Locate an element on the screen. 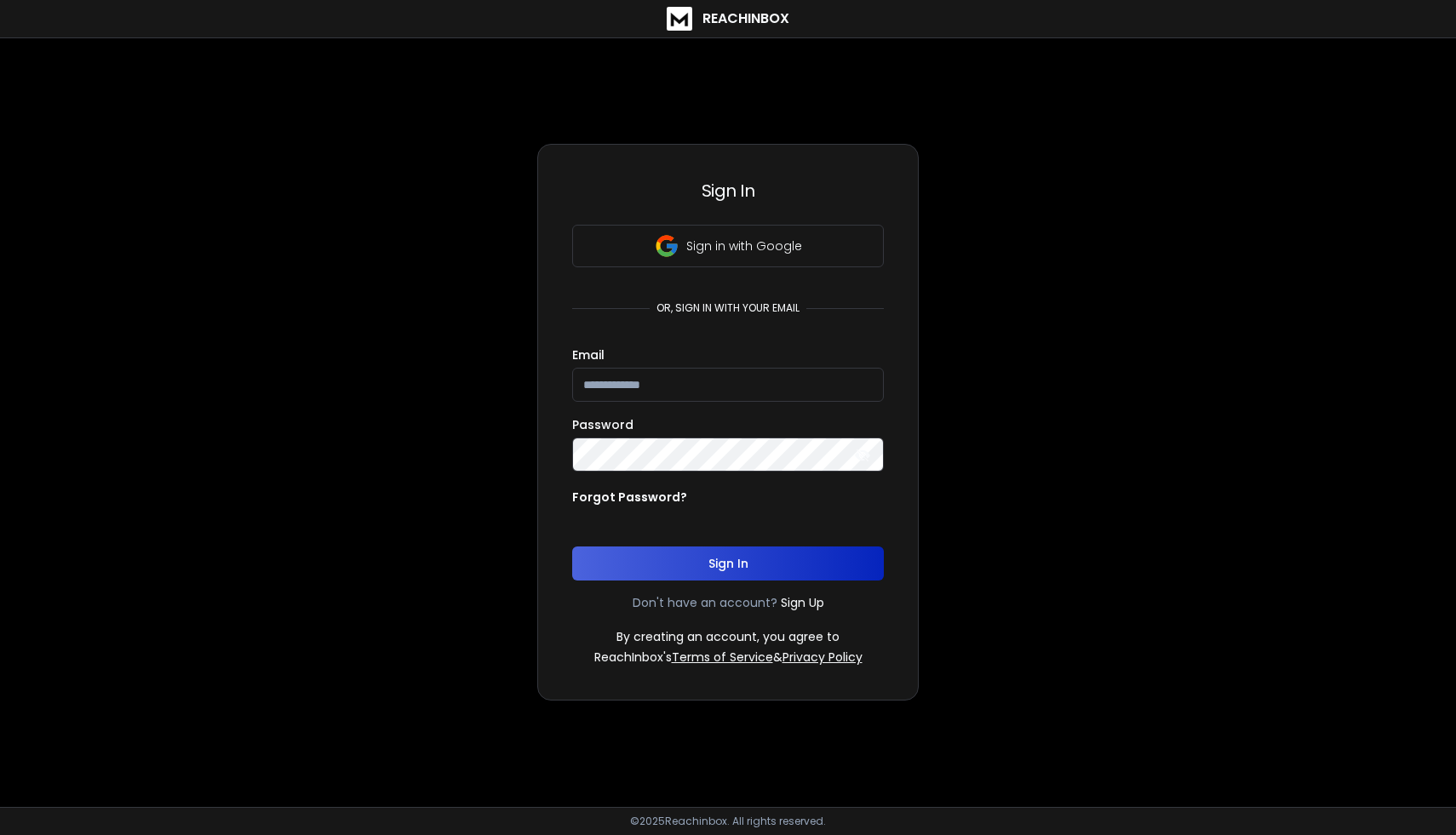  img: logo is located at coordinates (679, 19).